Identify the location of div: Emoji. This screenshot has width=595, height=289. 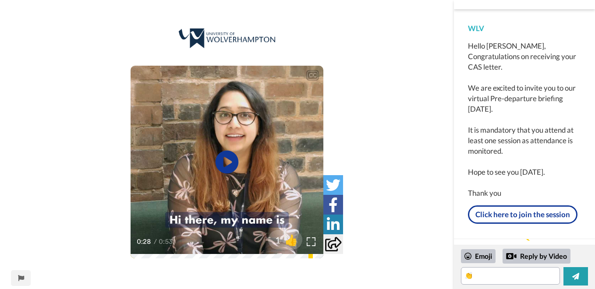
(478, 256).